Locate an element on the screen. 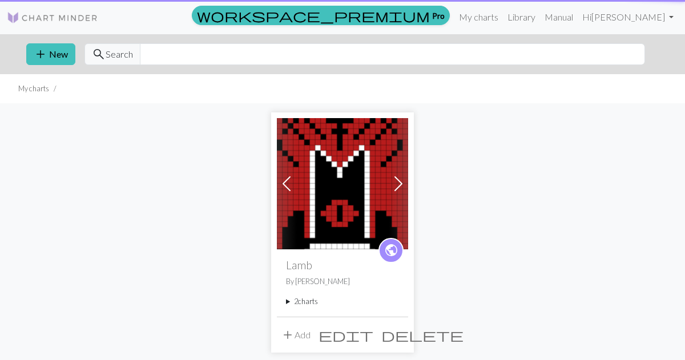  a: Lamb 2 is located at coordinates (343, 182).